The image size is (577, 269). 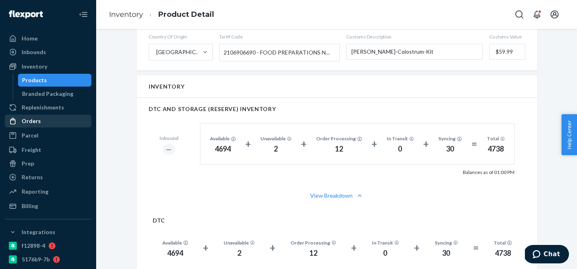 What do you see at coordinates (489, 172) in the screenshot?
I see `p: Balances as of 01:00 PM` at bounding box center [489, 172].